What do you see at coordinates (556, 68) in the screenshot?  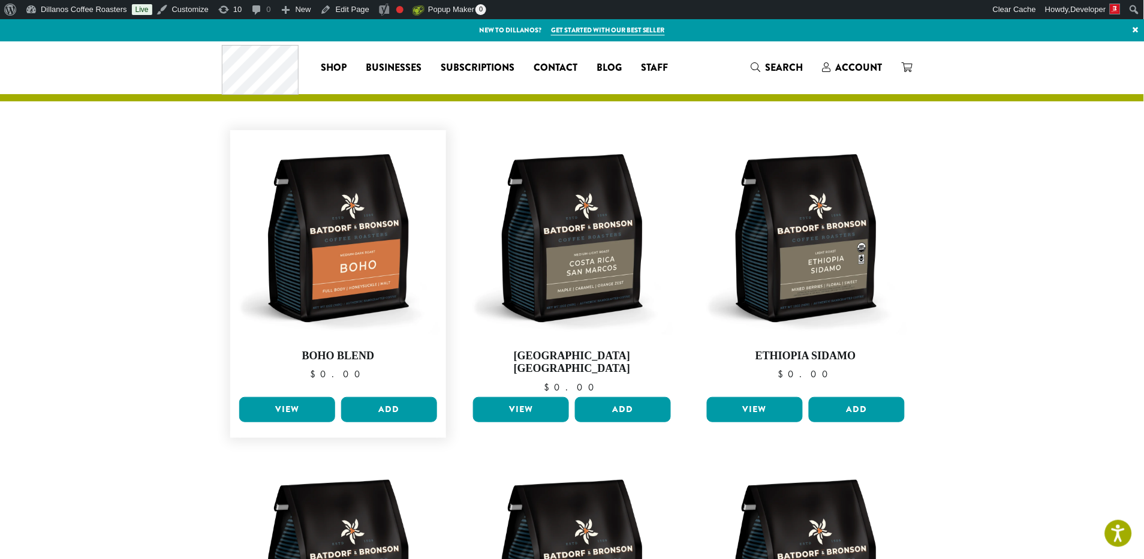 I see `span: Contact` at bounding box center [556, 68].